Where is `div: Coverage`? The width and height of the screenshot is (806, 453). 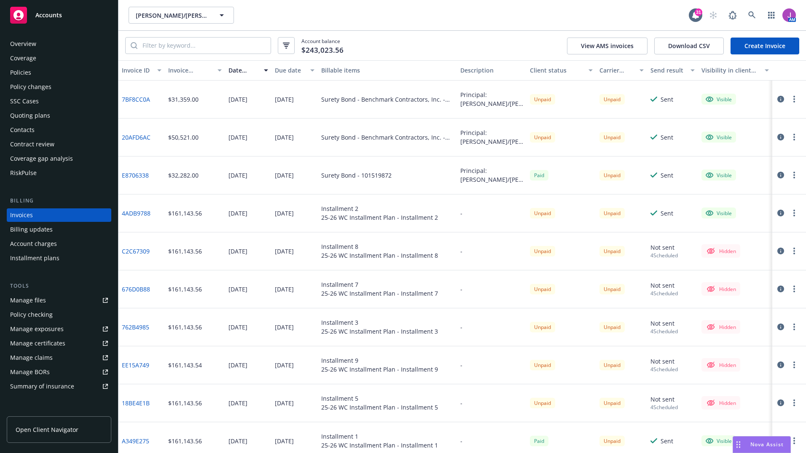
div: Coverage is located at coordinates (23, 58).